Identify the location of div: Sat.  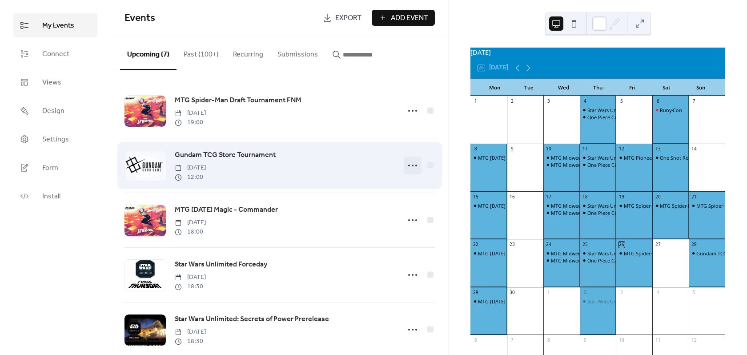
(666, 88).